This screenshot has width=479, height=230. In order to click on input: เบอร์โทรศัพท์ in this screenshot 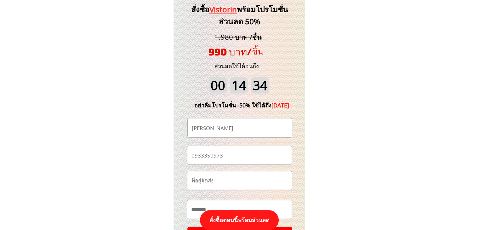, I will do `click(239, 155)`.